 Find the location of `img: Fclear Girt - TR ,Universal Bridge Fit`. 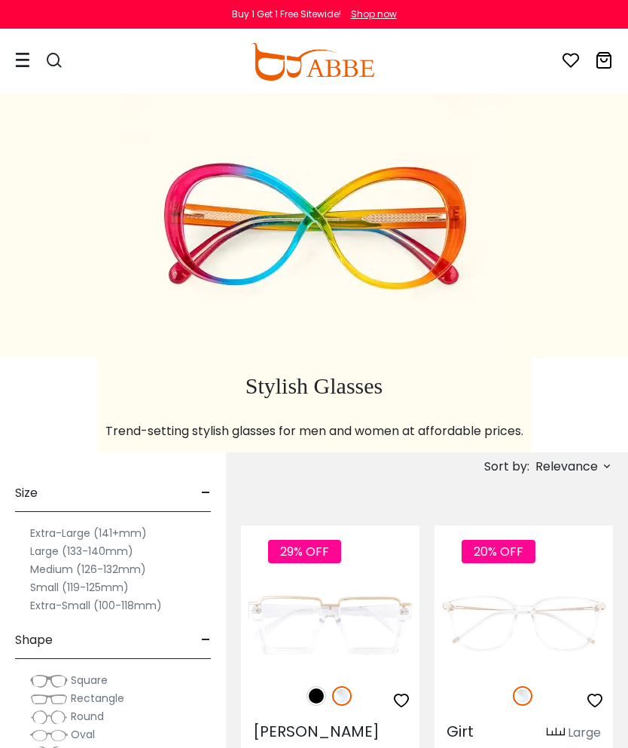

img: Fclear Girt - TR ,Universal Bridge Fit is located at coordinates (524, 624).